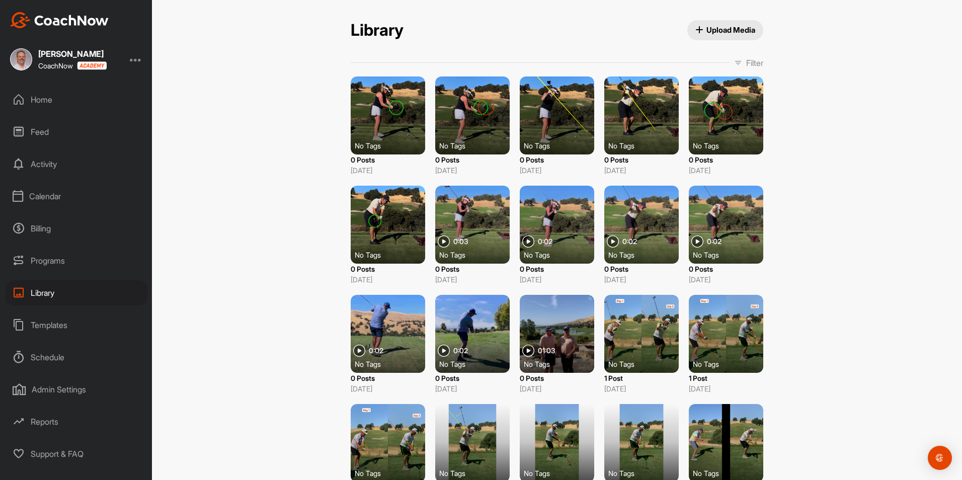 Image resolution: width=962 pixels, height=480 pixels. Describe the element at coordinates (547, 351) in the screenshot. I see `span: 01:03` at that location.